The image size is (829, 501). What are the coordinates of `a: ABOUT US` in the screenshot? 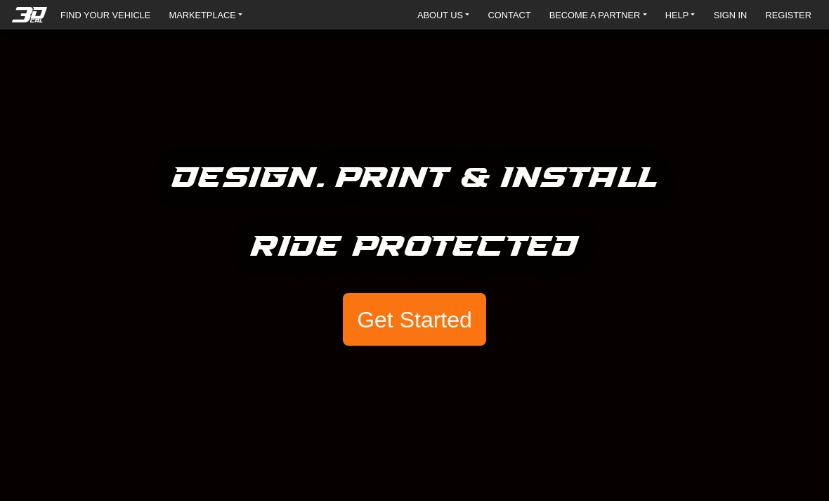 It's located at (443, 15).